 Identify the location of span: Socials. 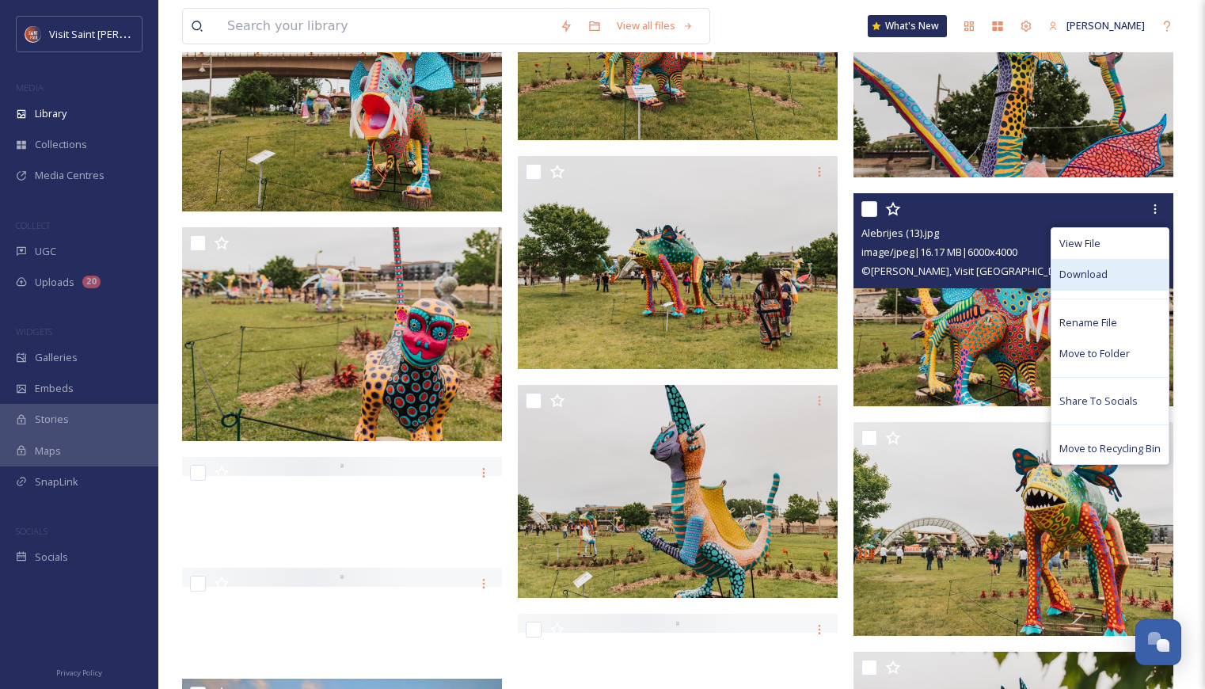
(51, 557).